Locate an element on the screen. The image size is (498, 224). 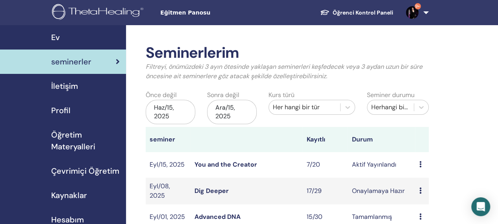
th: Durum is located at coordinates (381, 140).